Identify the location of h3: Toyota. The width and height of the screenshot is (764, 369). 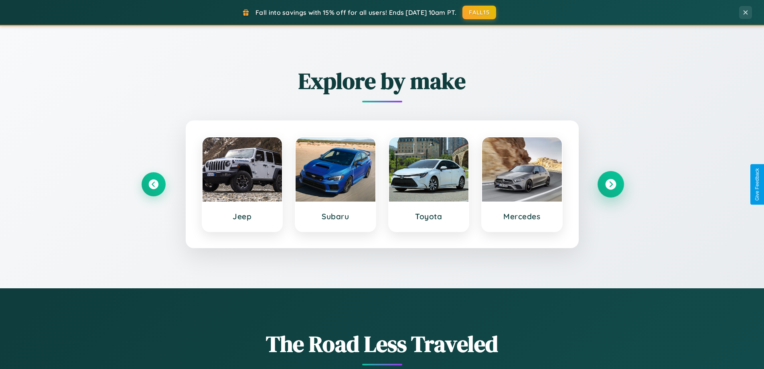
(429, 216).